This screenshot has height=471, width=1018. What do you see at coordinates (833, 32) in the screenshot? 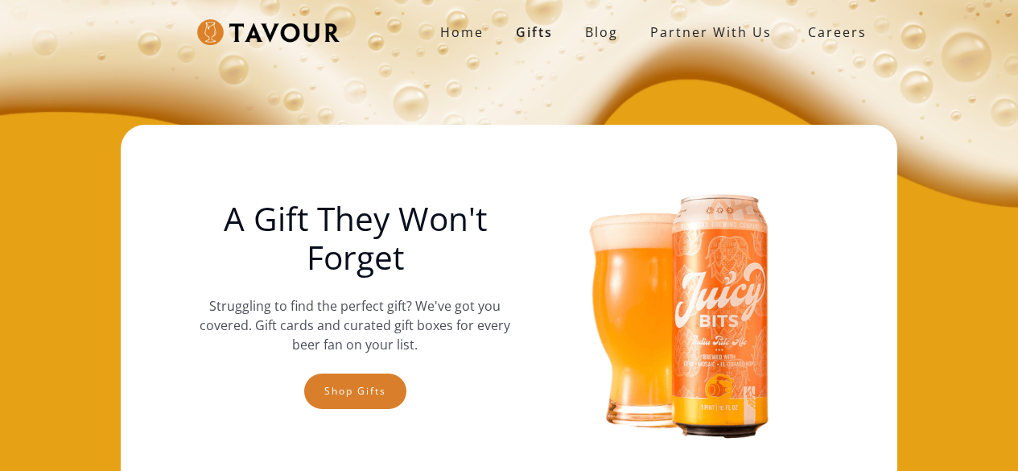
I see `a: Careers` at bounding box center [833, 32].